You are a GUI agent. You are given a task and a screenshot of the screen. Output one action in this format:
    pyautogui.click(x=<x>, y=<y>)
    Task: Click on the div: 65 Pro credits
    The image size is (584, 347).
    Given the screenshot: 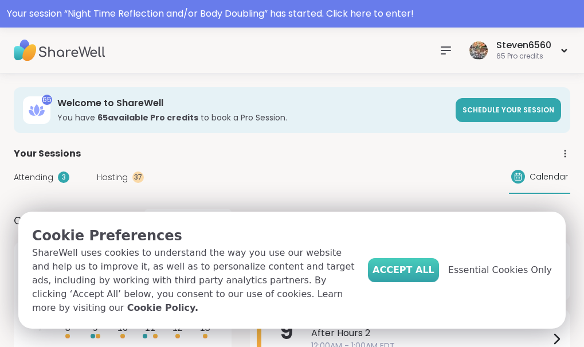 What is the action you would take?
    pyautogui.click(x=524, y=56)
    